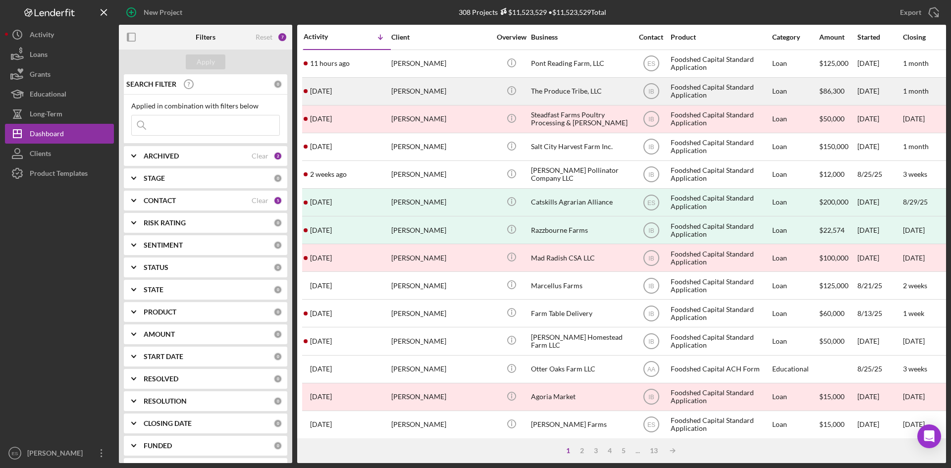 Image resolution: width=951 pixels, height=468 pixels. What do you see at coordinates (48, 95) in the screenshot?
I see `div: Educational` at bounding box center [48, 95].